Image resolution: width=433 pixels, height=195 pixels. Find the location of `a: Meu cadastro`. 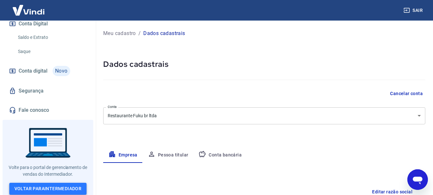

a: Meu cadastro is located at coordinates (120, 33).